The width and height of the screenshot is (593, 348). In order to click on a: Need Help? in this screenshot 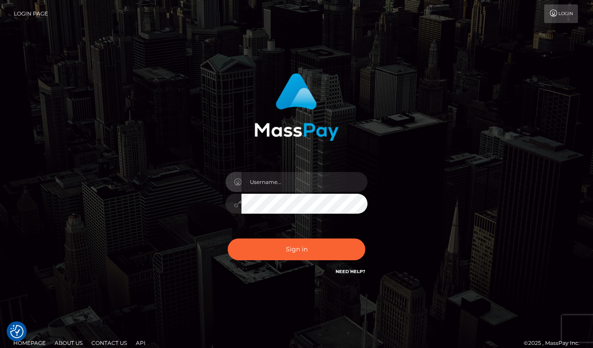, I will do `click(350, 271)`.